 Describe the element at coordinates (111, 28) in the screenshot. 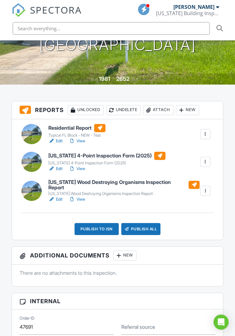

I see `input: Search everything...` at that location.